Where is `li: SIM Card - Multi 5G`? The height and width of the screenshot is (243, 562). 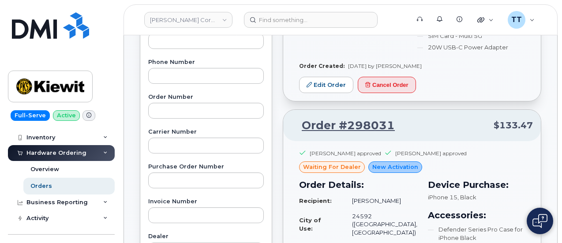
li: SIM Card - Multi 5G is located at coordinates (471, 36).